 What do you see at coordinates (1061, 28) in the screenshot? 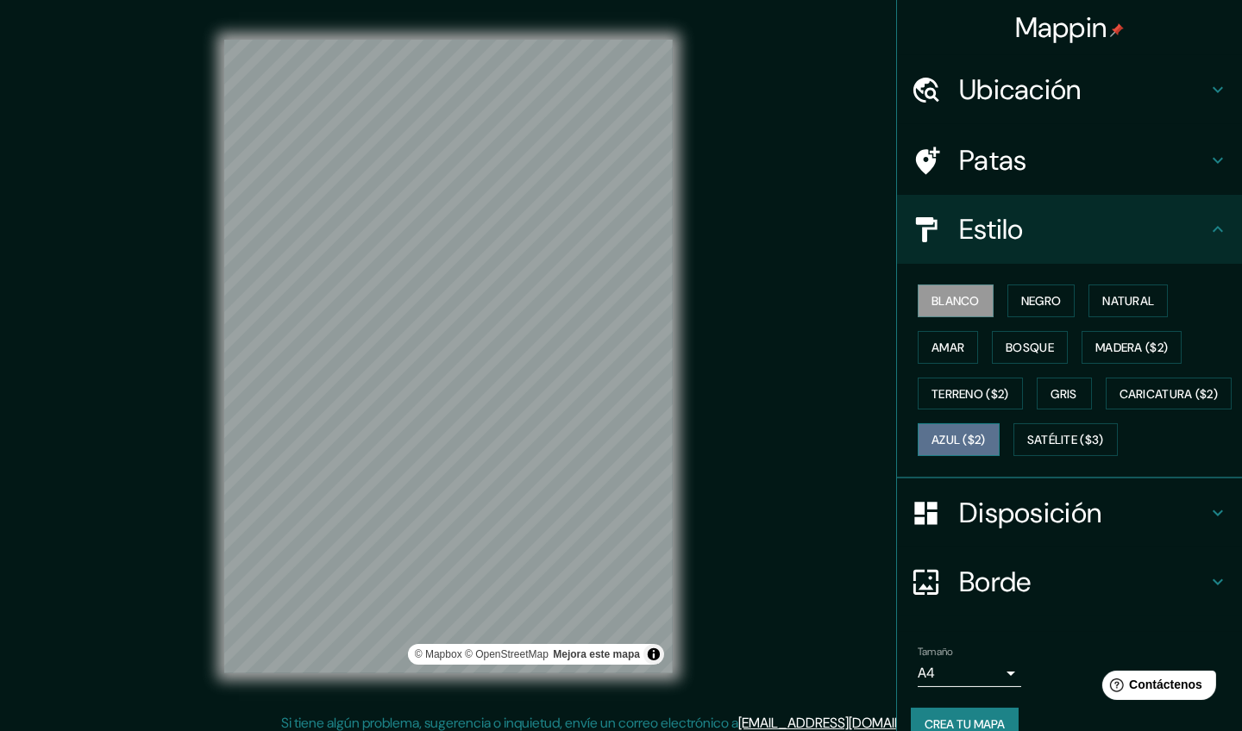
I see `font: Mappin` at bounding box center [1061, 28].